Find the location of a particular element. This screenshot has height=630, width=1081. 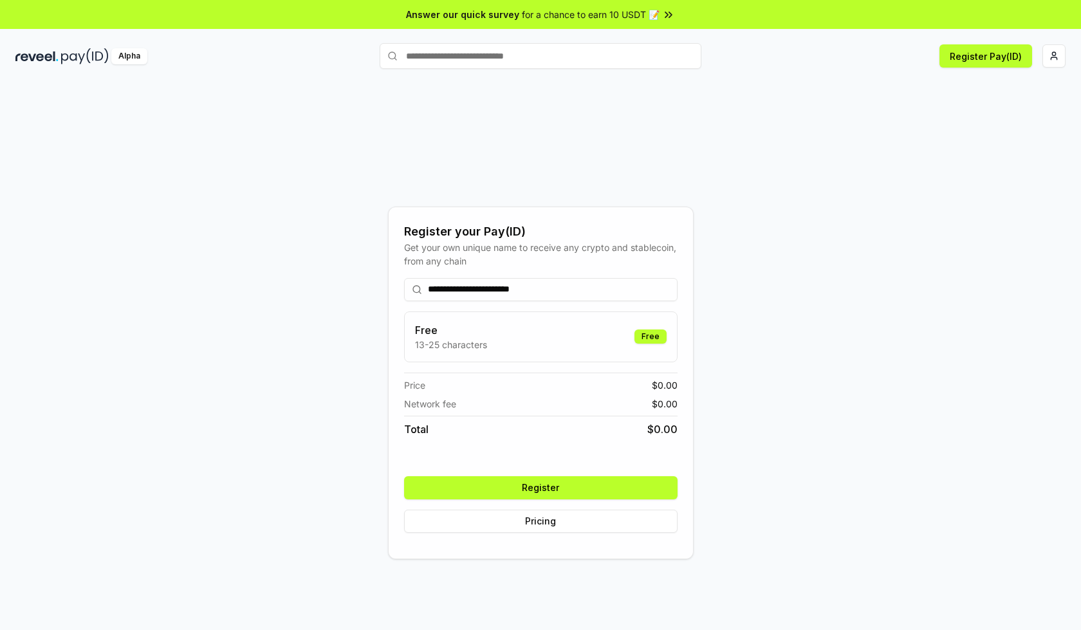

span: for a chance to earn 10 USDT 📝 is located at coordinates (591, 14).